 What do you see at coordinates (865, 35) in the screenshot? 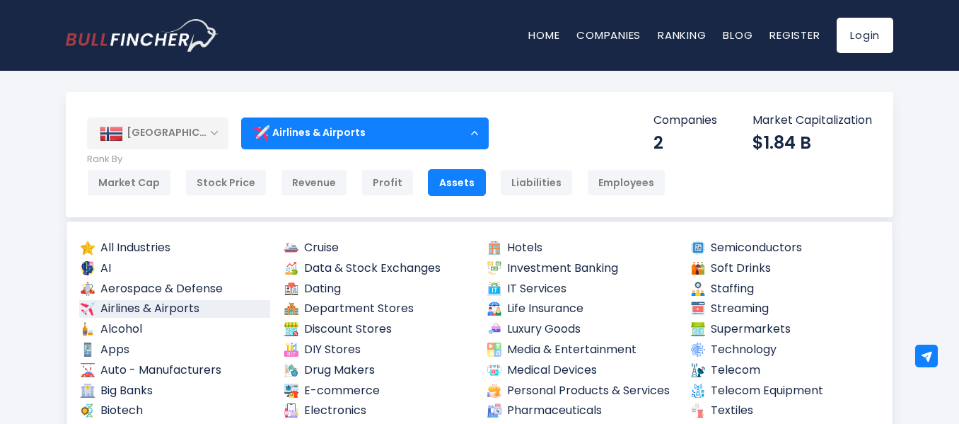
I see `a: Login` at bounding box center [865, 35].